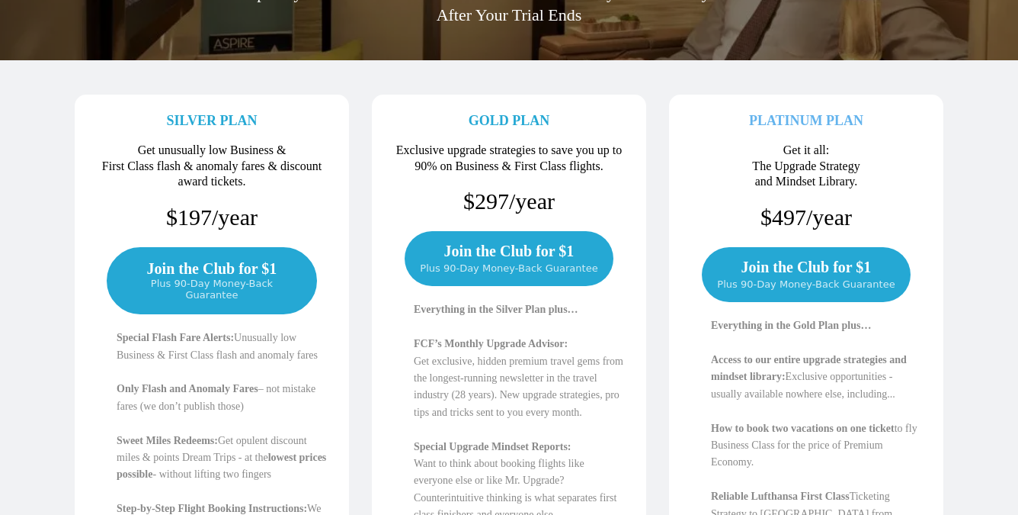 The image size is (1018, 515). What do you see at coordinates (212, 174) in the screenshot?
I see `span: First Class flash & anomaly fares & discount award tickets.` at bounding box center [212, 174].